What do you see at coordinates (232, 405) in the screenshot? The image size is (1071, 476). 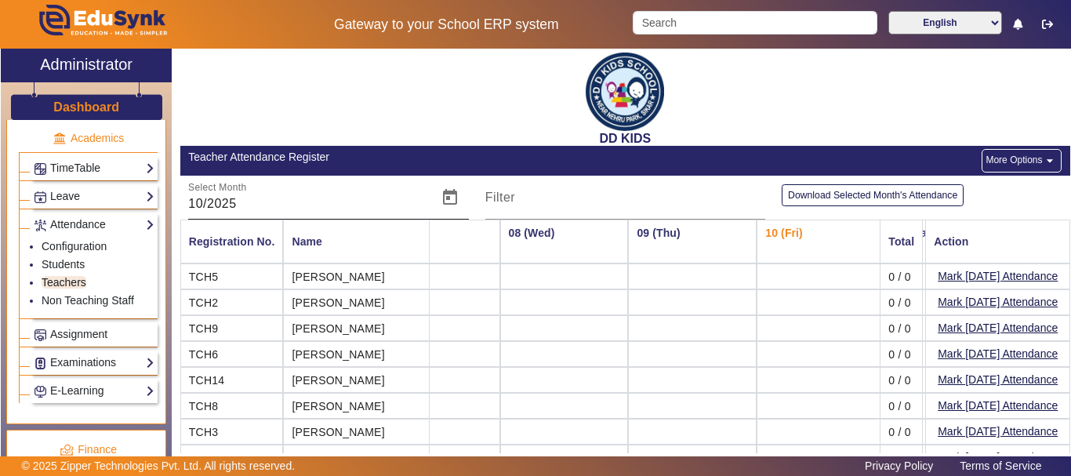 I see `mat-cell: TCH8` at bounding box center [232, 405].